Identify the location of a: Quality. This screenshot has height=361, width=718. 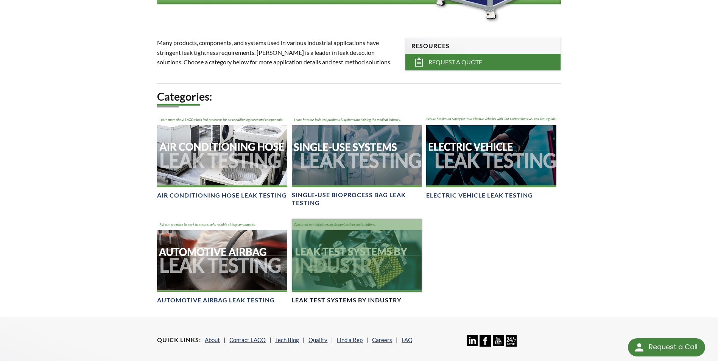
(318, 340).